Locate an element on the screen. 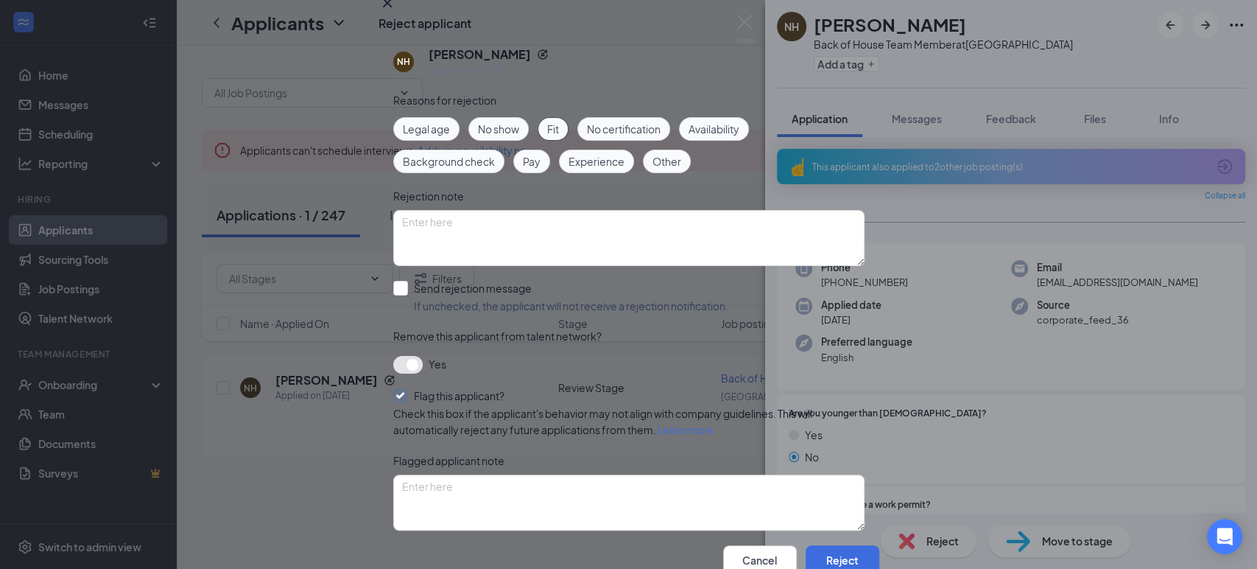 The height and width of the screenshot is (569, 1257). span: Experience is located at coordinates (597, 161).